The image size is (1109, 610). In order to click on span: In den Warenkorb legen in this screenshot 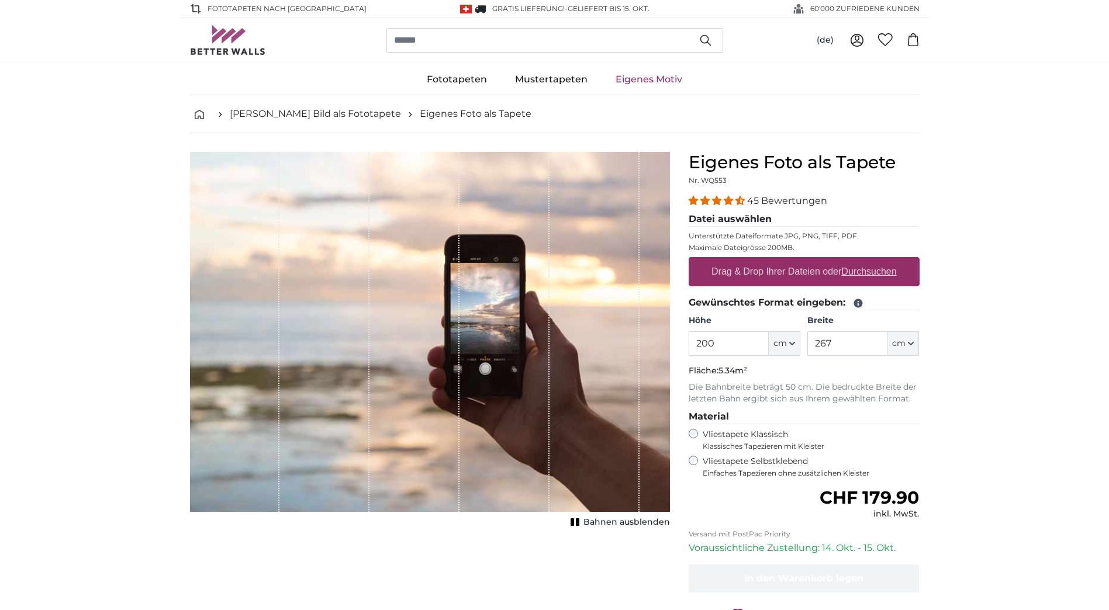, I will do `click(804, 578)`.